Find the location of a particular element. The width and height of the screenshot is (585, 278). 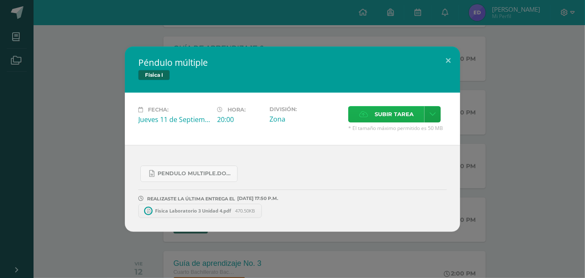

a: Fisica Laboratorio 3 Unidad 4.pdf 470.50KB is located at coordinates (200, 211).